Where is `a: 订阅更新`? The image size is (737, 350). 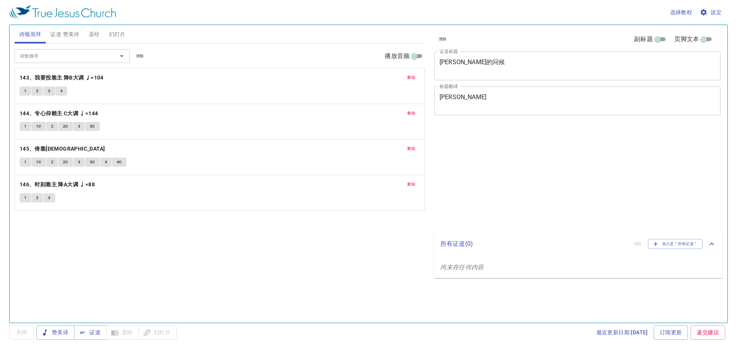
a: 订阅更新 is located at coordinates (671, 332).